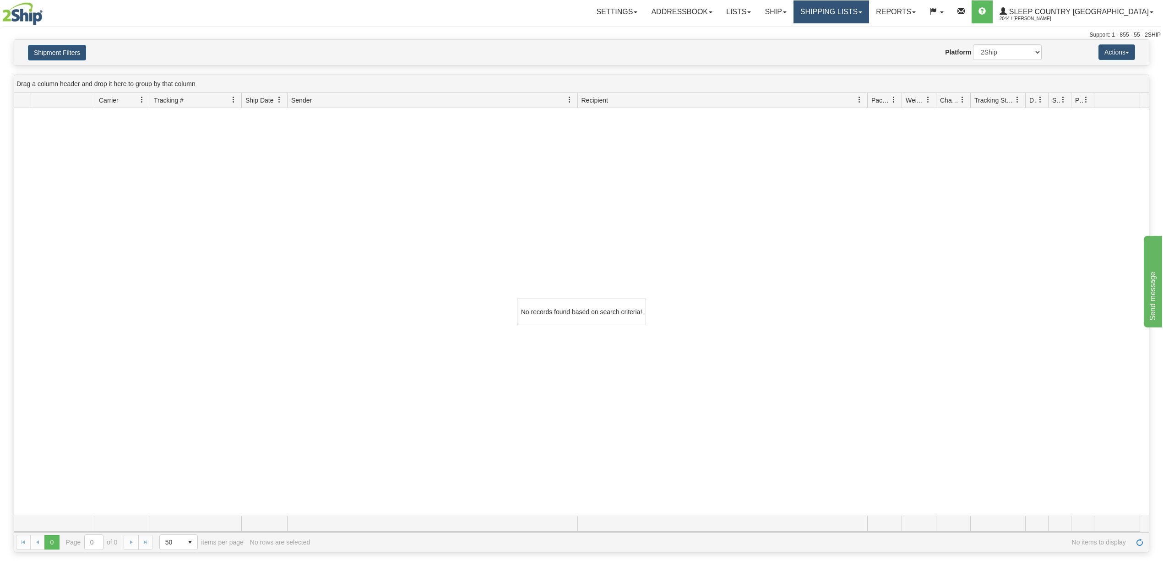 The image size is (1163, 561). What do you see at coordinates (739, 12) in the screenshot?
I see `a: Lists` at bounding box center [739, 12].